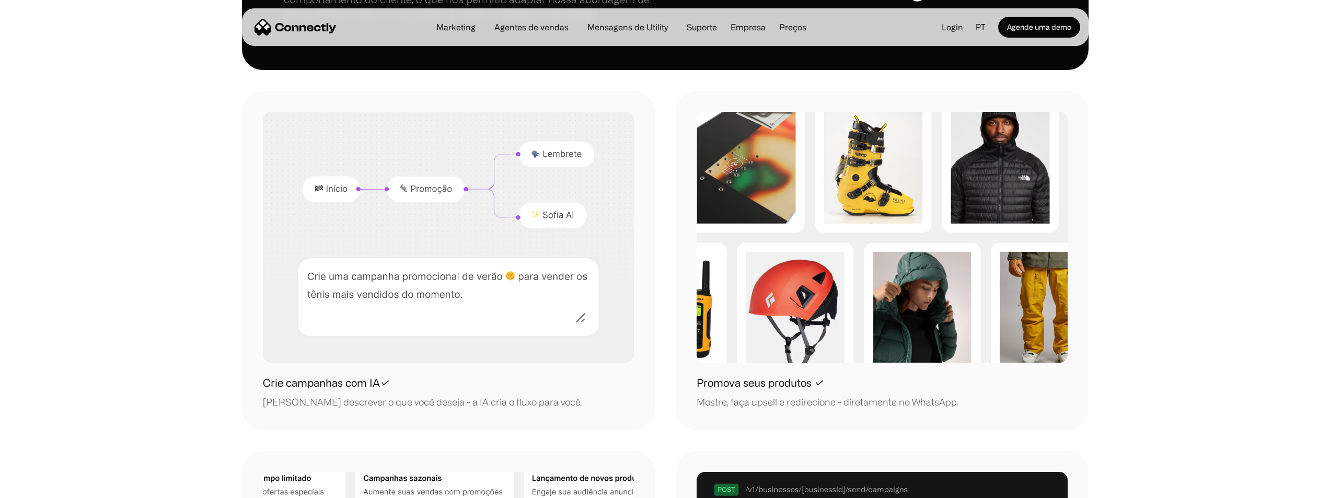 The image size is (1330, 498). What do you see at coordinates (760, 383) in the screenshot?
I see `h1: Promova seus produtos ✓` at bounding box center [760, 383].